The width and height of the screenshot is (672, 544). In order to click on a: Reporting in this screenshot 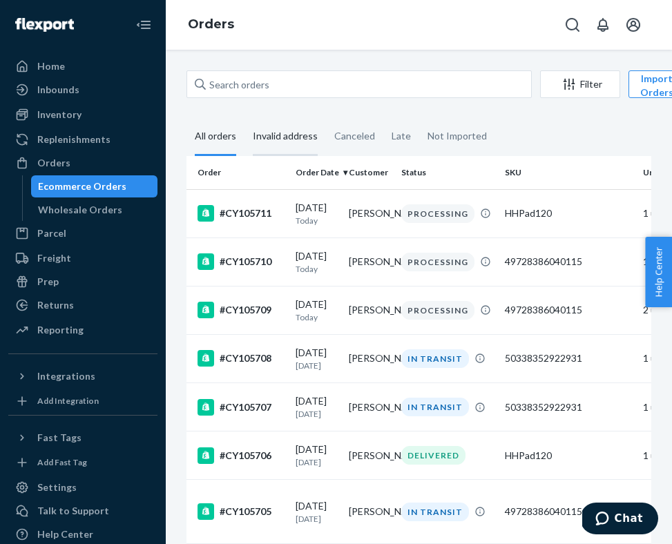, I will do `click(83, 330)`.